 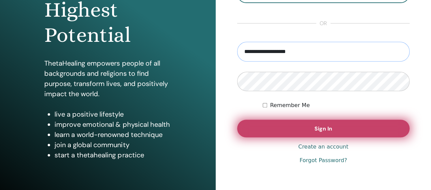 I want to click on li: join a global community, so click(x=113, y=145).